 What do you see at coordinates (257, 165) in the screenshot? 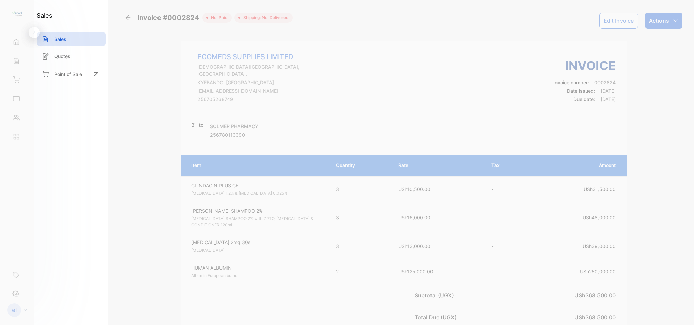
I see `p: Item` at bounding box center [257, 165].